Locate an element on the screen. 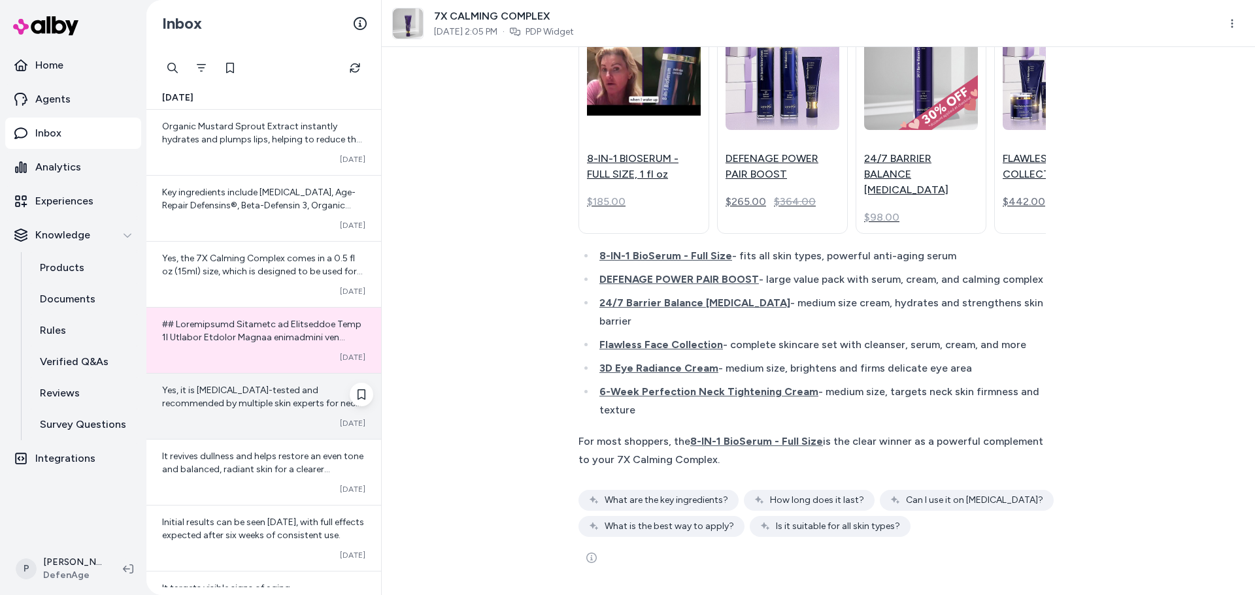 This screenshot has width=1255, height=595. span: How long does it last? is located at coordinates (817, 501).